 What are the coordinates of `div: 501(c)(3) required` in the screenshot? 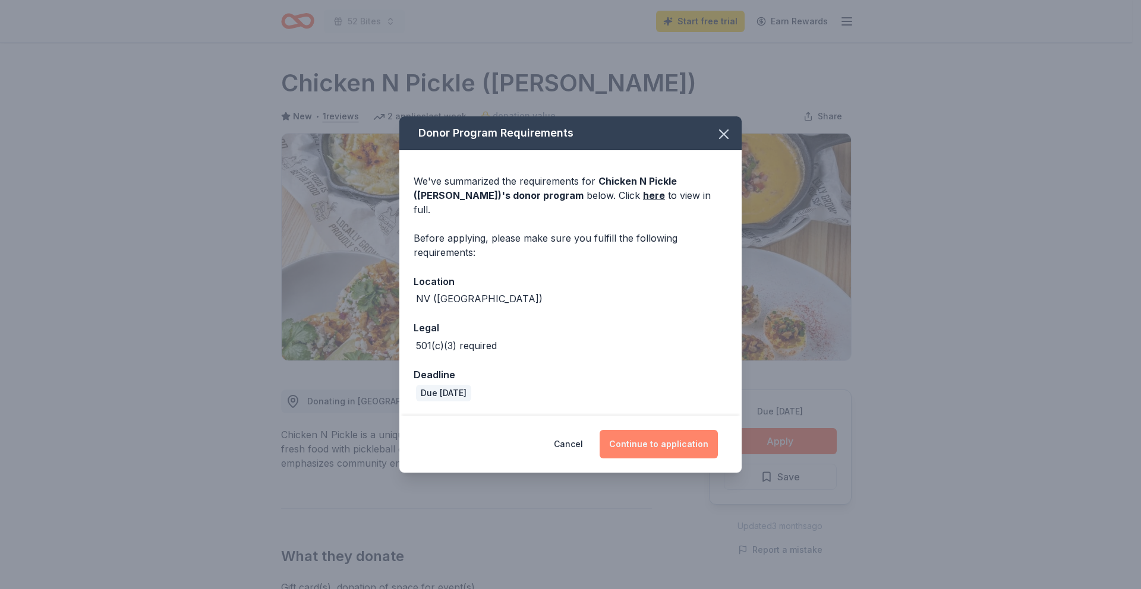 It's located at (456, 346).